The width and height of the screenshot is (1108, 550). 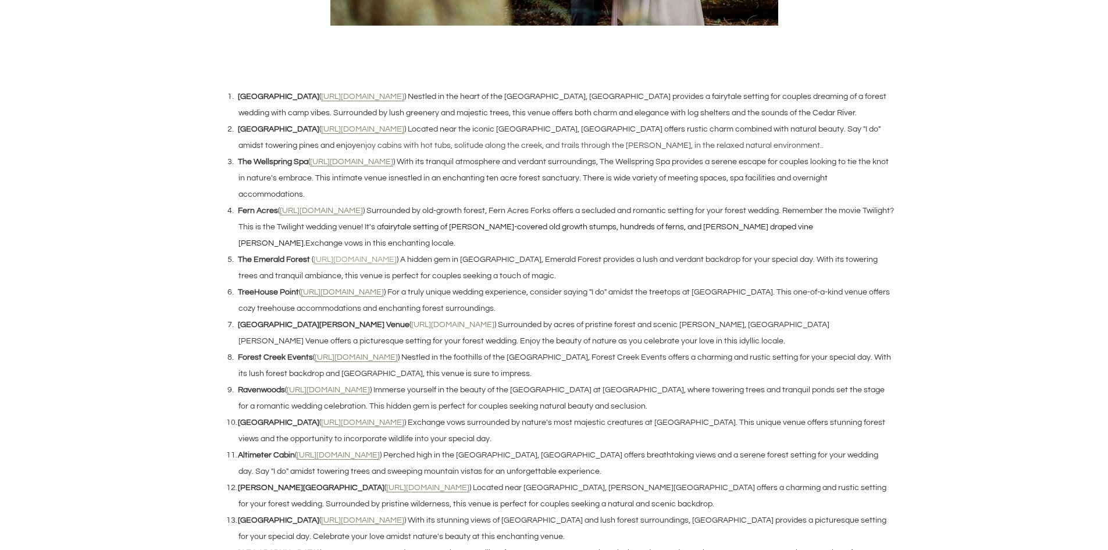 I want to click on strong: Ravenwoods, so click(x=261, y=390).